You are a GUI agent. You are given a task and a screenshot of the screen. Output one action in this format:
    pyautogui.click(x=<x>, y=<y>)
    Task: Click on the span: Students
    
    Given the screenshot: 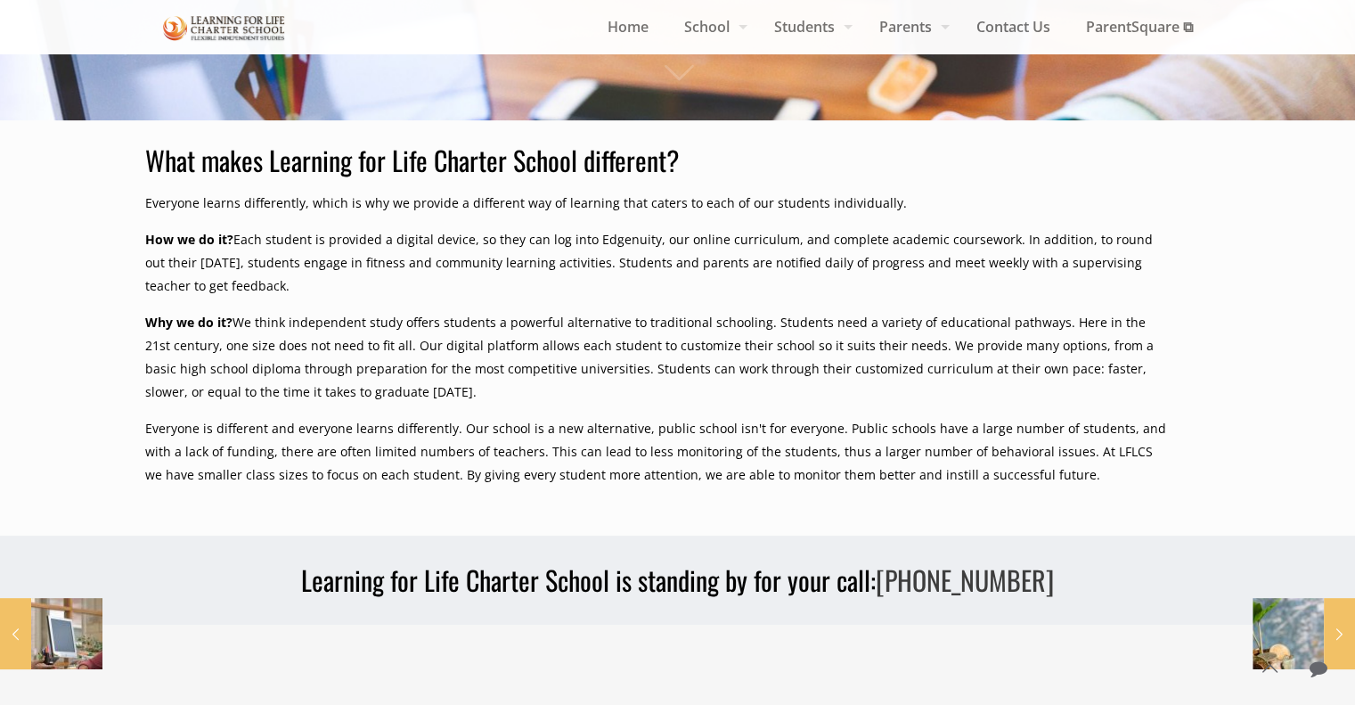 What is the action you would take?
    pyautogui.click(x=809, y=27)
    